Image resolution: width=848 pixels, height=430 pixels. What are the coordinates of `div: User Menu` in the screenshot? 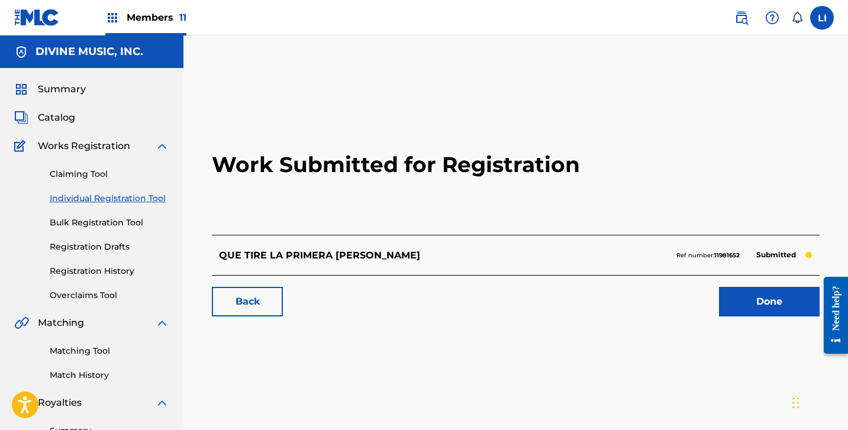 It's located at (822, 18).